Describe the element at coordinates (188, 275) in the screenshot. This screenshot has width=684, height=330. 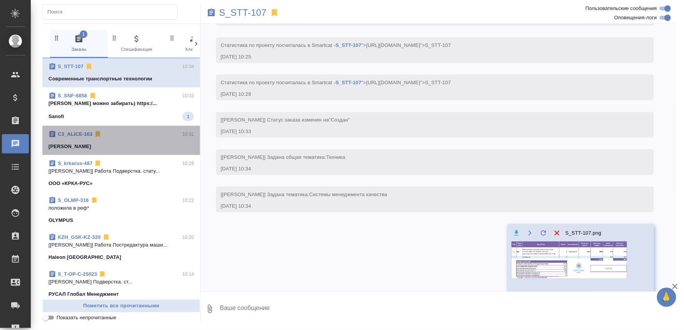
I see `p: 10:14` at that location.